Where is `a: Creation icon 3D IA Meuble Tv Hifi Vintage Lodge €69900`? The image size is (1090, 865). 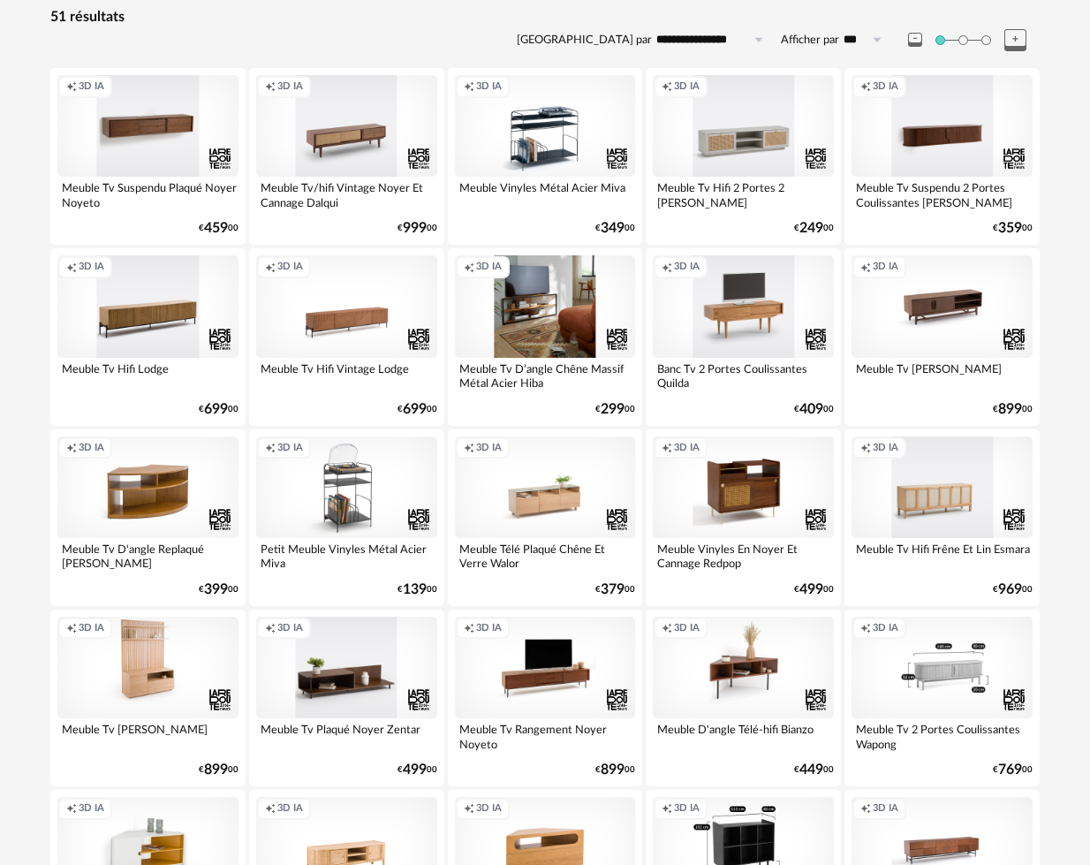 a: Creation icon 3D IA Meuble Tv Hifi Vintage Lodge €69900 is located at coordinates (346, 337).